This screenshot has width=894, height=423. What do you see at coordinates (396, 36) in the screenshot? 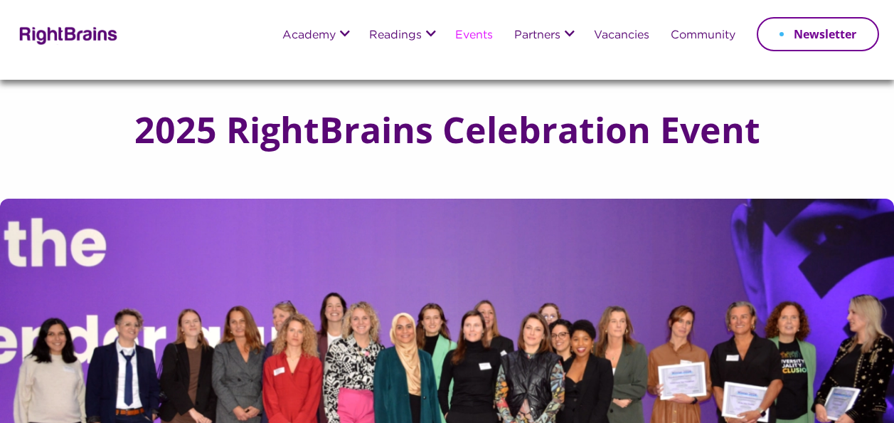
I see `a: Readings` at bounding box center [396, 36].